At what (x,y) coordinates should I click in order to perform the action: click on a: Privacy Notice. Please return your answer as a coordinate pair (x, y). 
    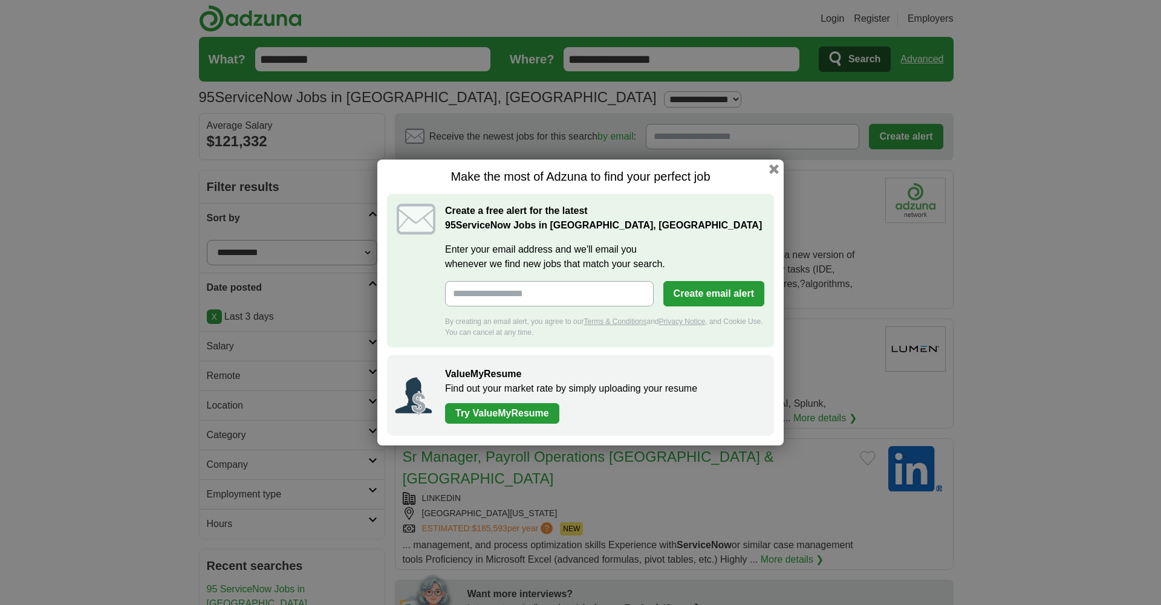
    Looking at the image, I should click on (682, 322).